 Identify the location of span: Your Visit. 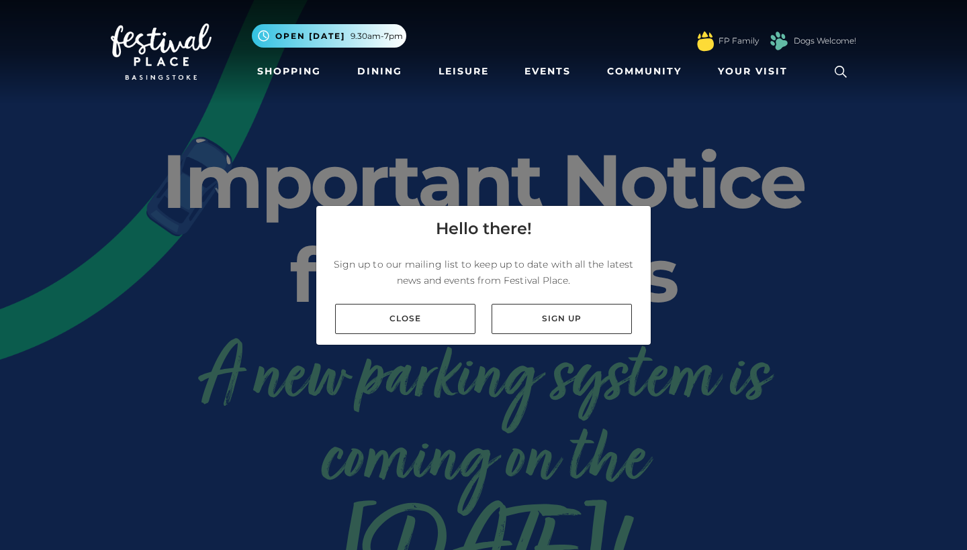
(753, 71).